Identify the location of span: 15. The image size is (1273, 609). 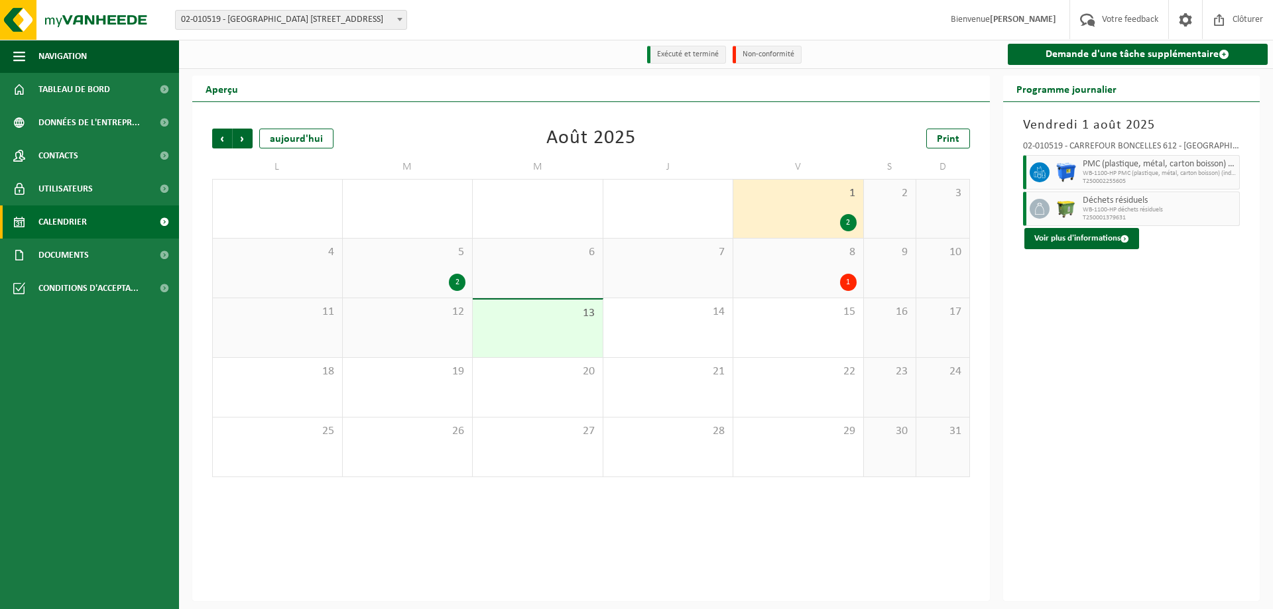
(798, 312).